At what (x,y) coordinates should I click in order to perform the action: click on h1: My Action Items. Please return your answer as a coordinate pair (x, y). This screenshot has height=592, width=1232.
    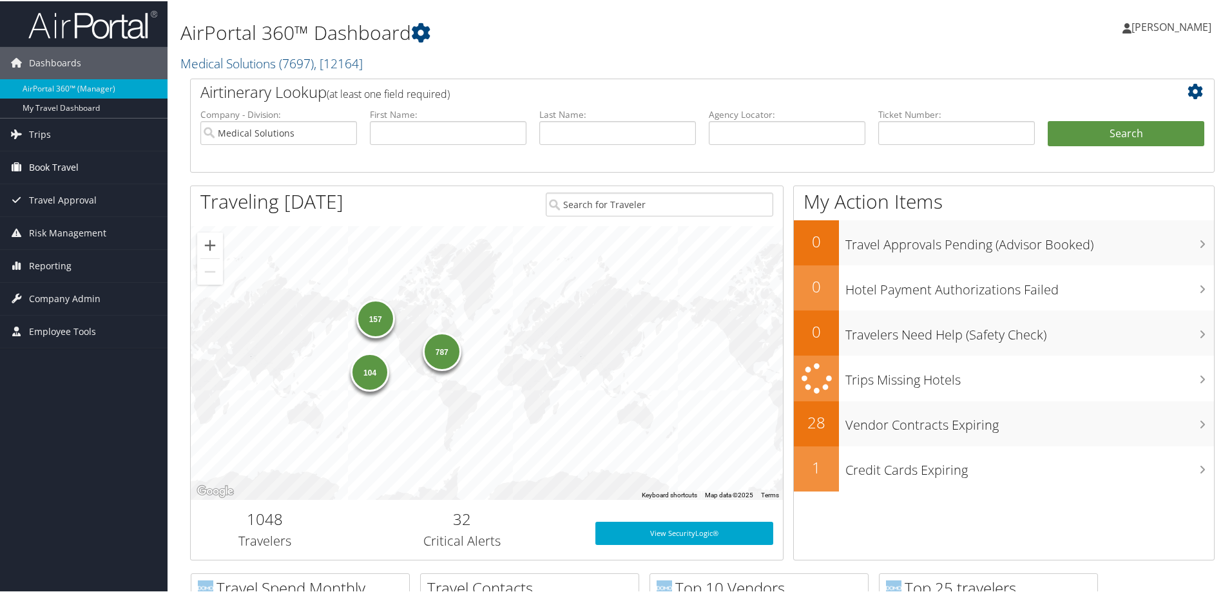
    Looking at the image, I should click on (1004, 200).